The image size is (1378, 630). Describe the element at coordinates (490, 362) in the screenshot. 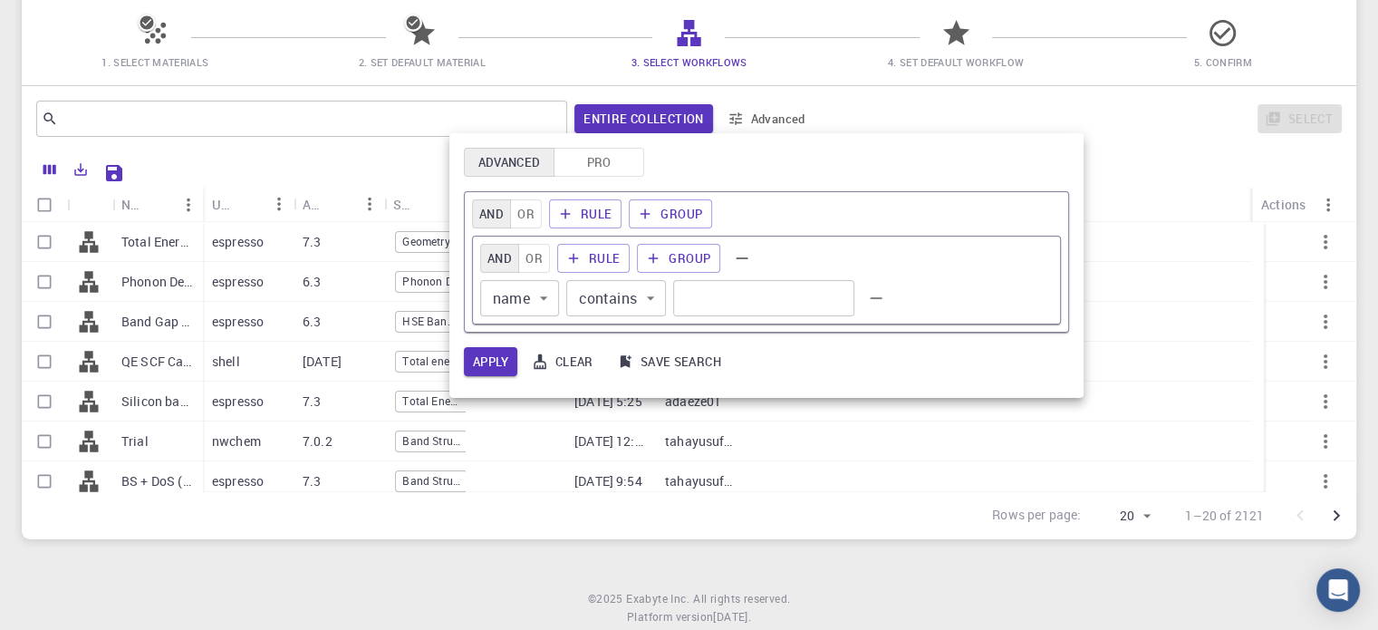

I see `button: Apply` at that location.